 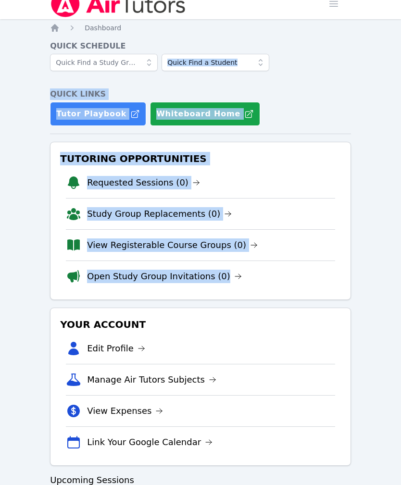 What do you see at coordinates (151, 380) in the screenshot?
I see `a: Manage Air Tutors Subjects` at bounding box center [151, 380].